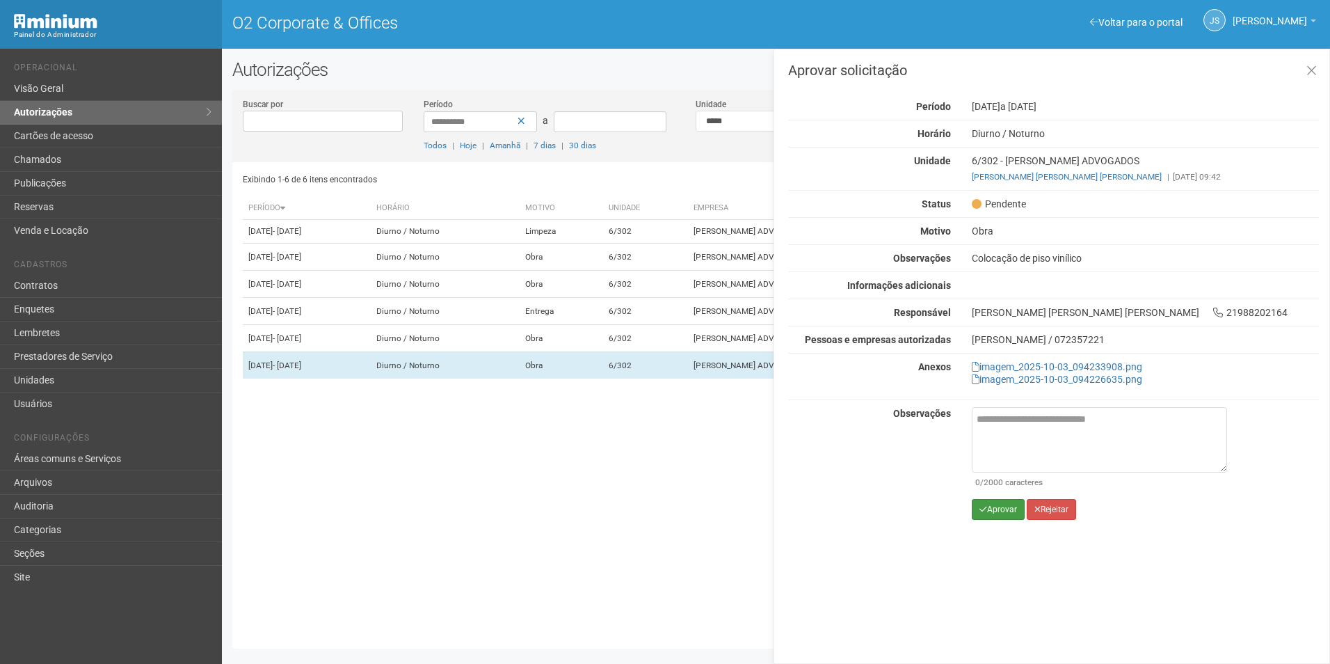  What do you see at coordinates (561, 311) in the screenshot?
I see `td: Entrega` at bounding box center [561, 311].